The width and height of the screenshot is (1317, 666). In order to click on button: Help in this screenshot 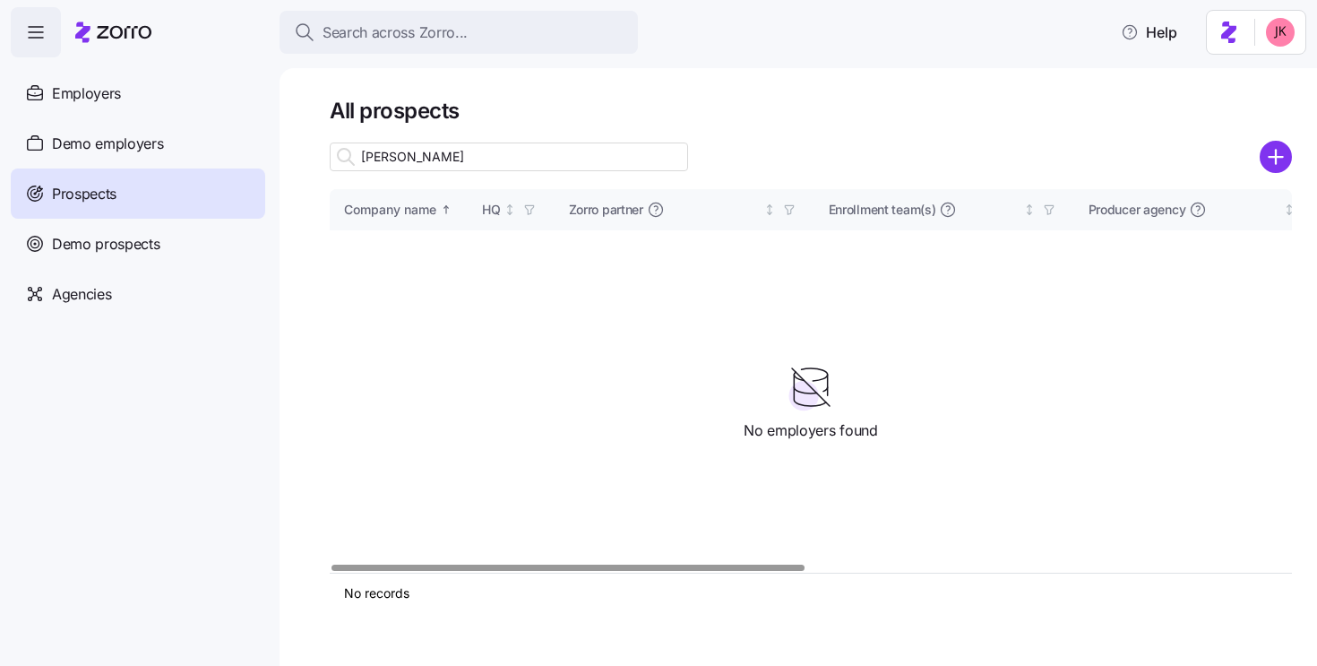, I will do `click(1148, 32)`.